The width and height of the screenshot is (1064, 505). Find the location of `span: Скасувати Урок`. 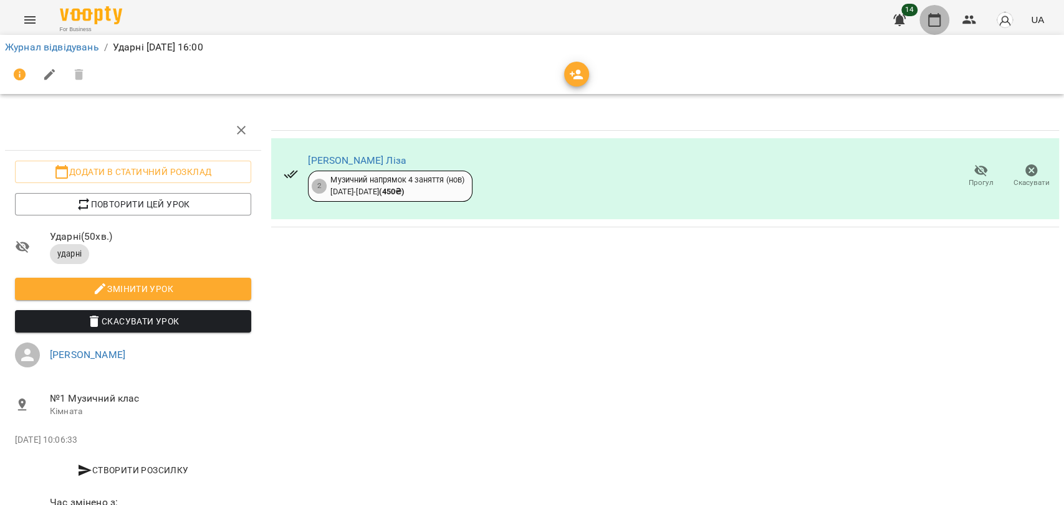

span: Скасувати Урок is located at coordinates (133, 322).